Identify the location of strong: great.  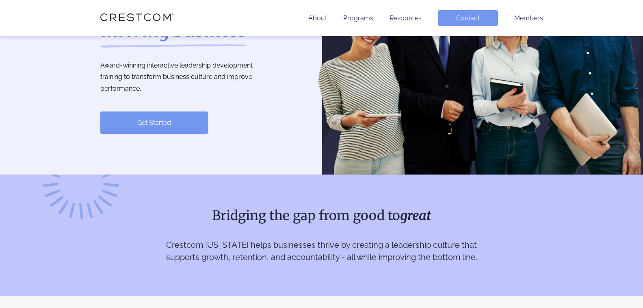
(416, 215).